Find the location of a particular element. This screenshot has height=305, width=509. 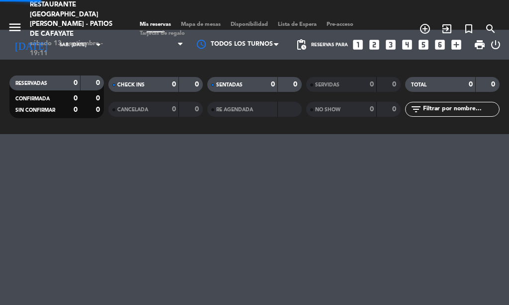

i: looks_3 is located at coordinates (391, 45).